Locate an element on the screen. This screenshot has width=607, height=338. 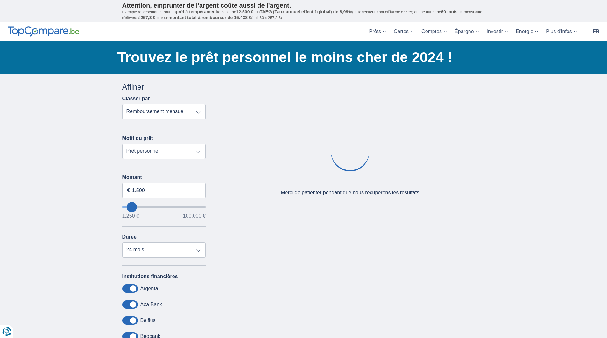
label: Montant is located at coordinates (164, 177).